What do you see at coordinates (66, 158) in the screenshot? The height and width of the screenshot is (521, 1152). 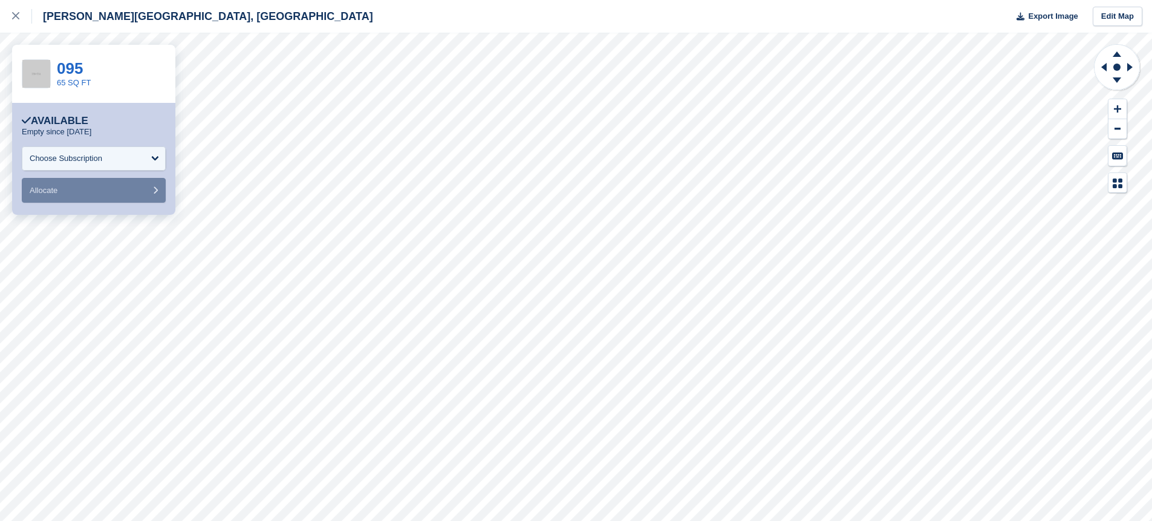 I see `div: Choose Subscription` at bounding box center [66, 158].